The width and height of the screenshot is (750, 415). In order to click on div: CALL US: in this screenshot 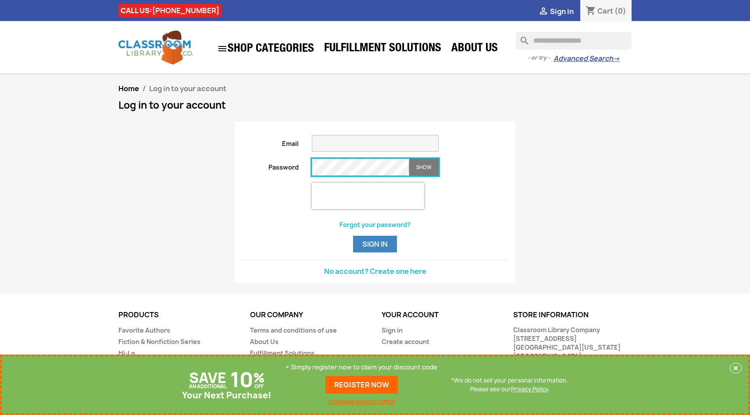, I will do `click(170, 11)`.